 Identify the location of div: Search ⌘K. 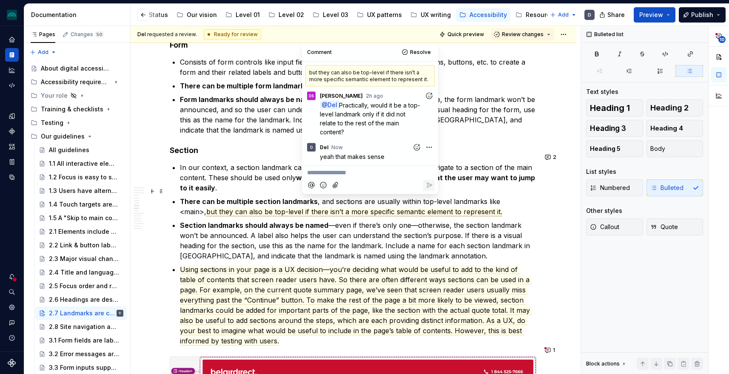
(12, 292).